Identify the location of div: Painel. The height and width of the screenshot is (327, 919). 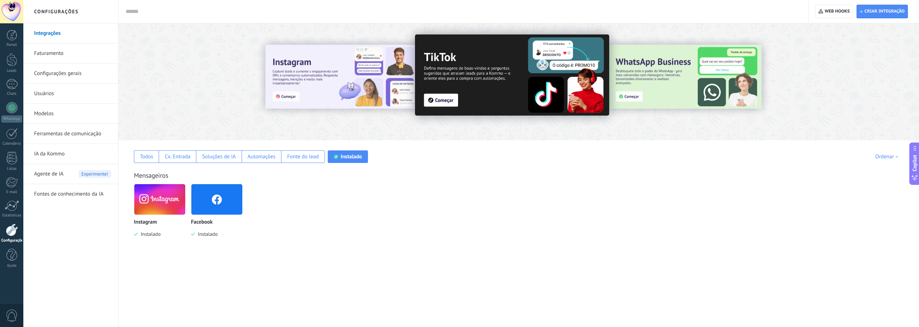
(12, 45).